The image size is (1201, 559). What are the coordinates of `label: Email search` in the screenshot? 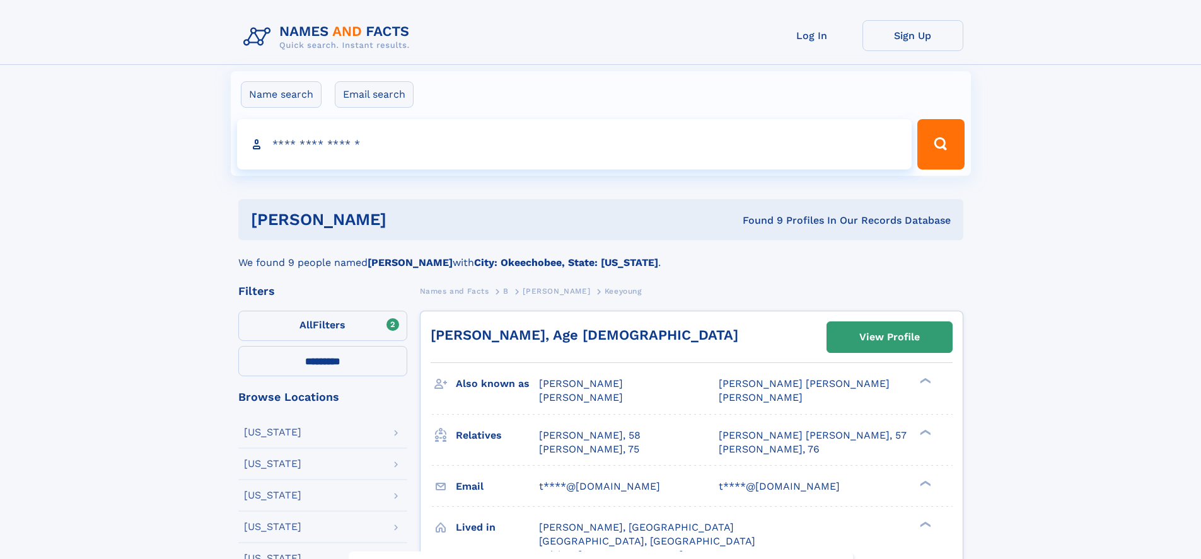 It's located at (374, 95).